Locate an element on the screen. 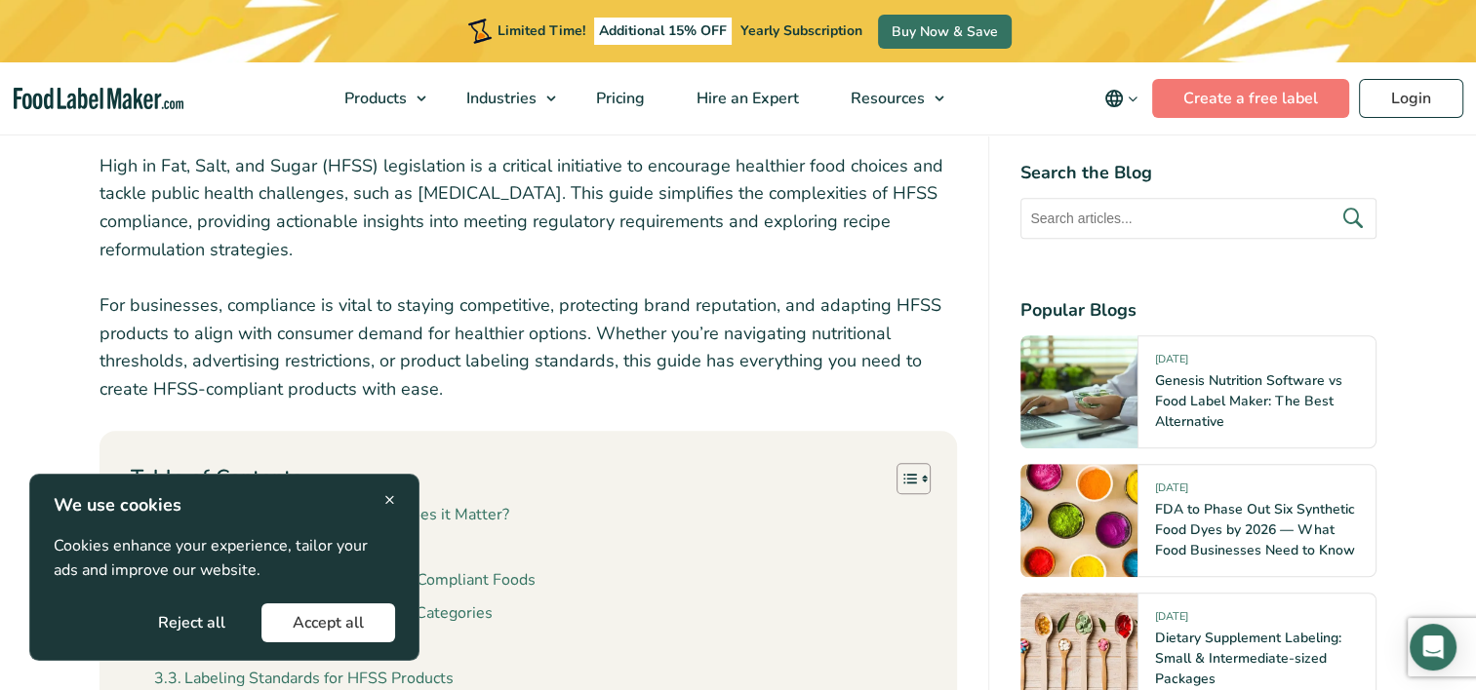 The image size is (1476, 690). span: Hire an Expert is located at coordinates (745, 99).